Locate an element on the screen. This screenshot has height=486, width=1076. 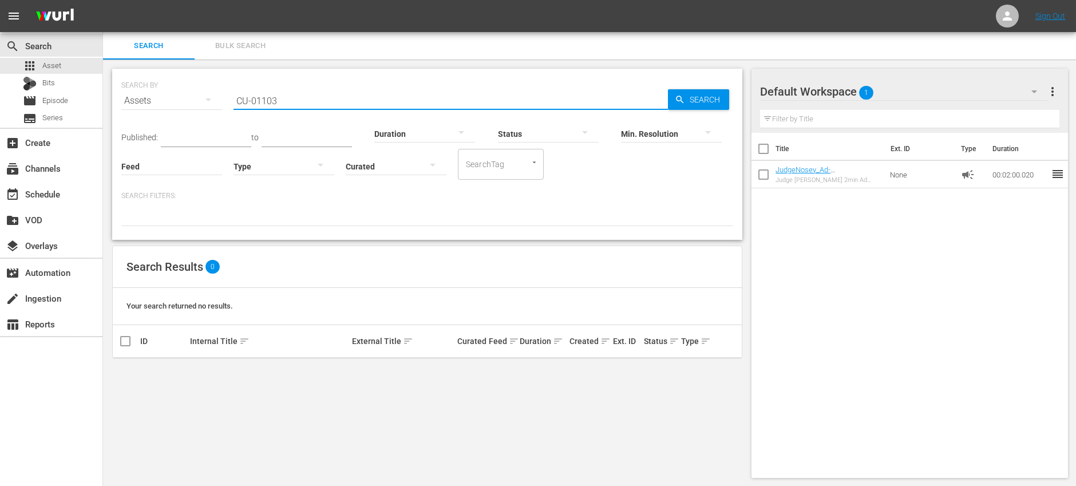
span: more_vert is located at coordinates (1053, 92).